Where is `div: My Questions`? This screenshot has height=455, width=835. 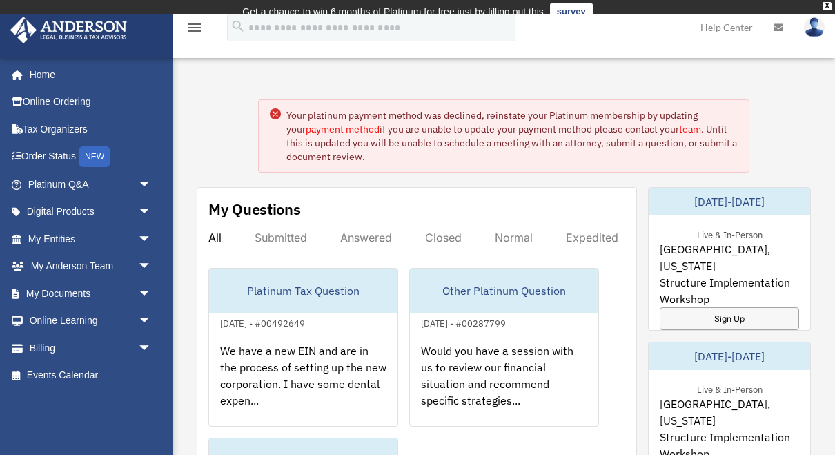 div: My Questions is located at coordinates (255, 209).